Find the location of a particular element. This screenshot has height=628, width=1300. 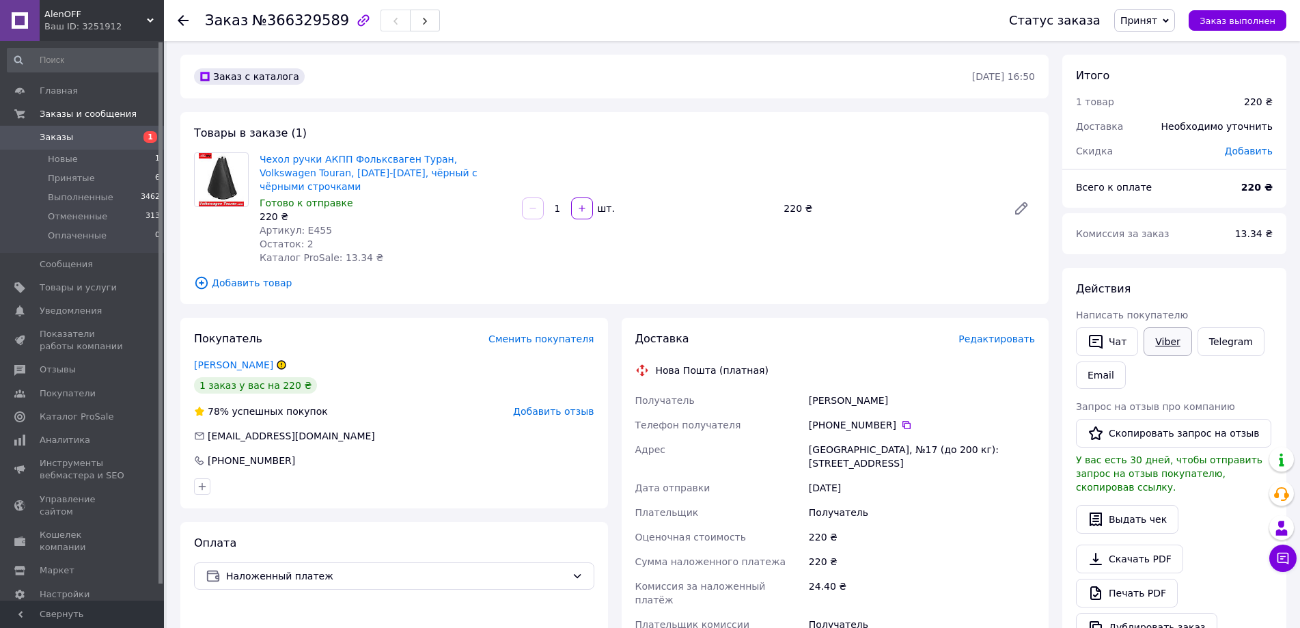

a: Редактировать is located at coordinates (1021, 208).